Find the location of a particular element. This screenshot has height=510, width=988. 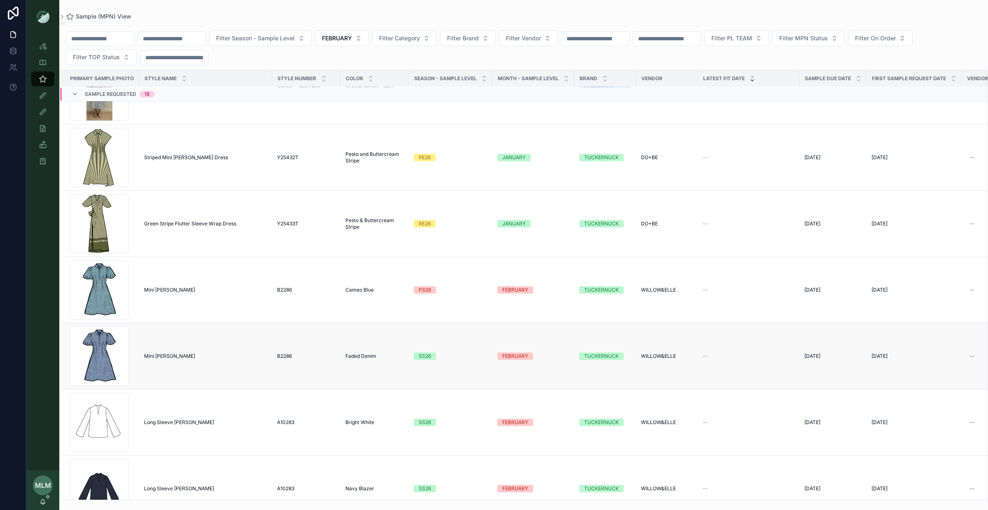

span: Y25433T is located at coordinates (288, 224).